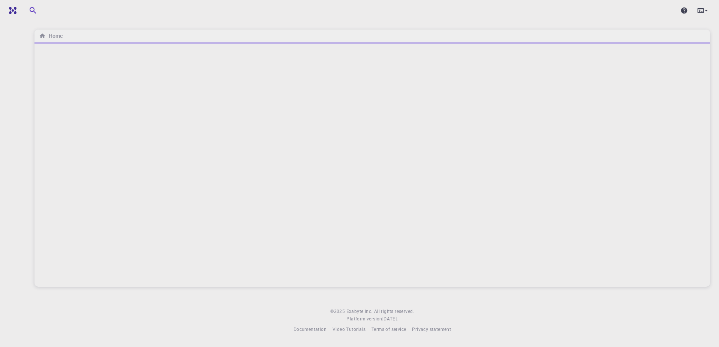 This screenshot has height=347, width=719. What do you see at coordinates (54, 36) in the screenshot?
I see `h6: Home` at bounding box center [54, 36].